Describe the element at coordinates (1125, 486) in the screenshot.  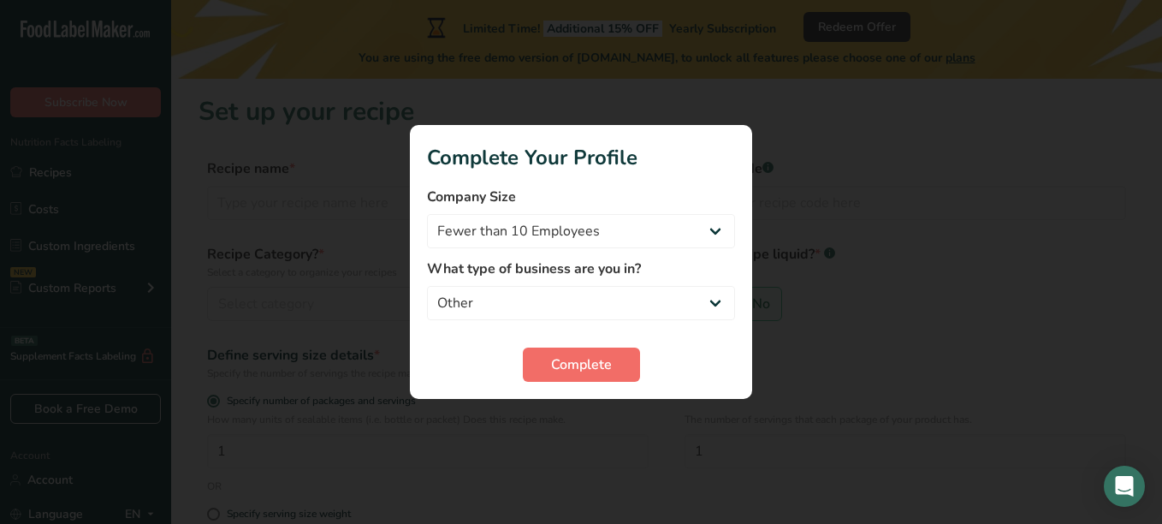
I see `div: Open Intercom Messenger` at that location.